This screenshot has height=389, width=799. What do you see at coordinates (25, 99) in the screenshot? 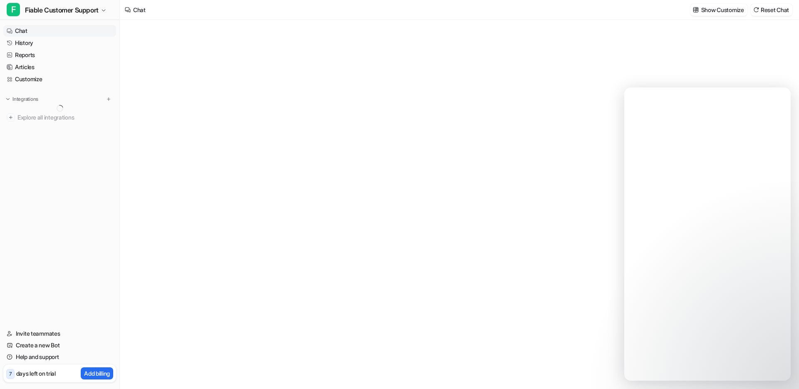
I see `p: Integrations` at bounding box center [25, 99].